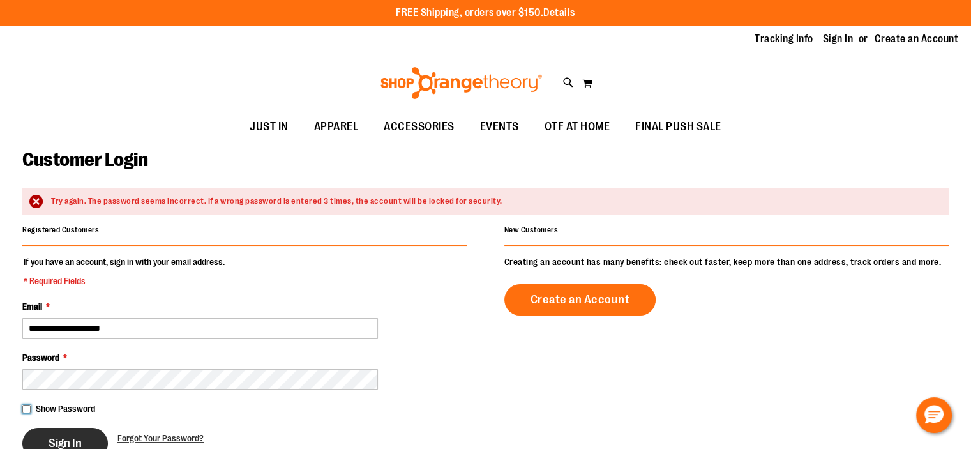 The height and width of the screenshot is (449, 971). Describe the element at coordinates (269, 127) in the screenshot. I see `a: JUST IN` at that location.